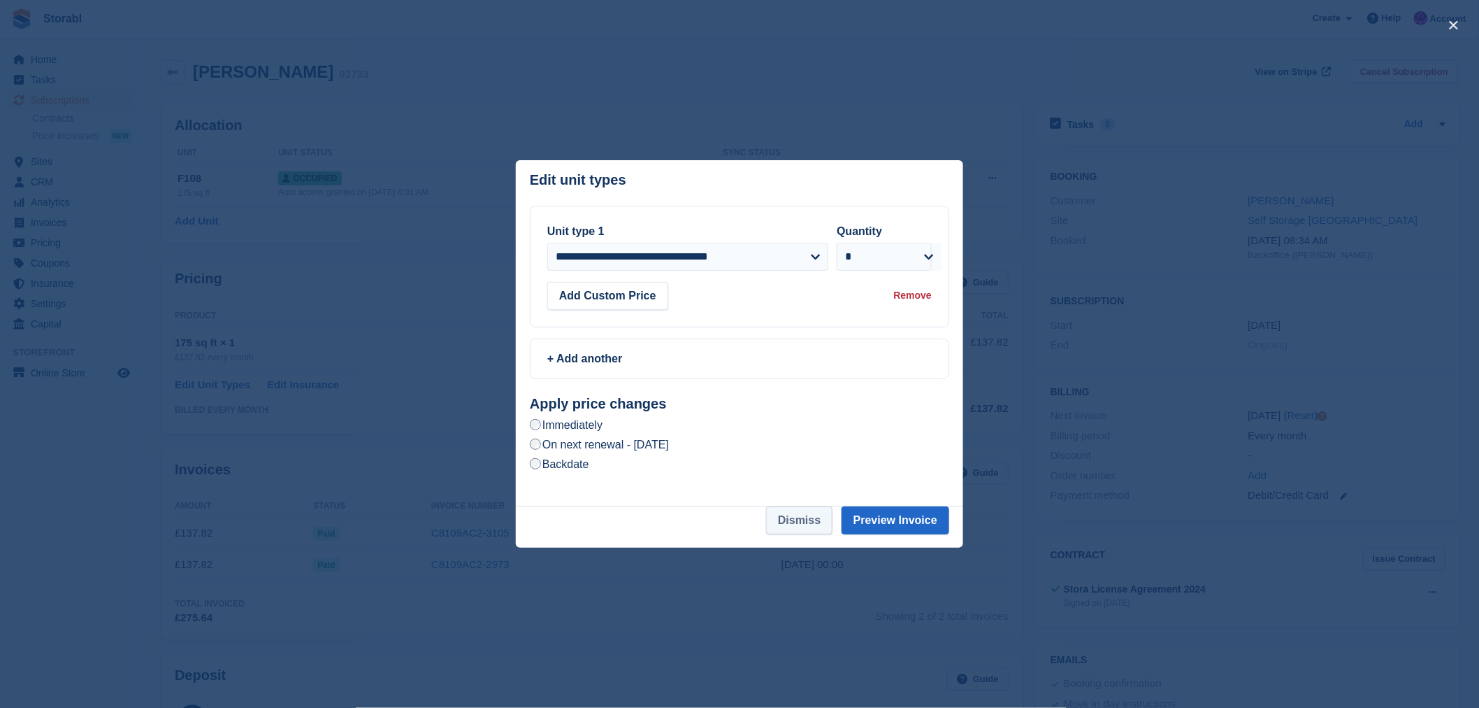  I want to click on button: Add Custom Price, so click(608, 296).